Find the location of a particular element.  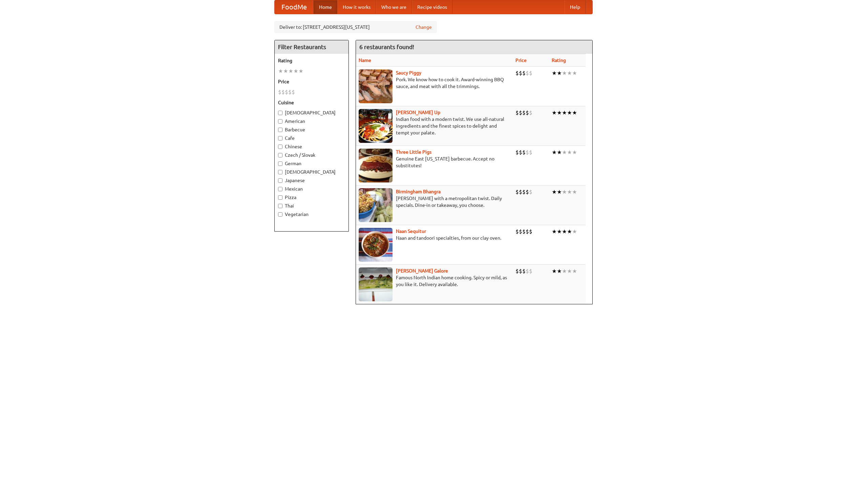

p: Pork. We know how to cook it. Award-winning BBQ sauce, and meat with all the trimmings. is located at coordinates (434, 83).